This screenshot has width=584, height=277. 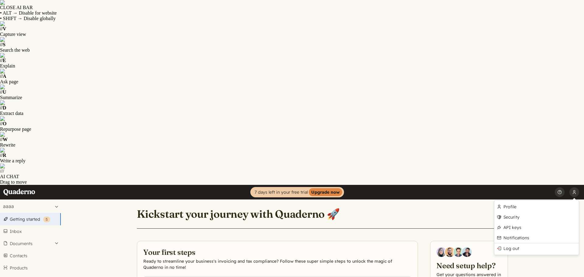 I want to click on p: Ready to streamline your business's invoicing and tax compliance? Follow these super simple steps..., so click(x=278, y=265).